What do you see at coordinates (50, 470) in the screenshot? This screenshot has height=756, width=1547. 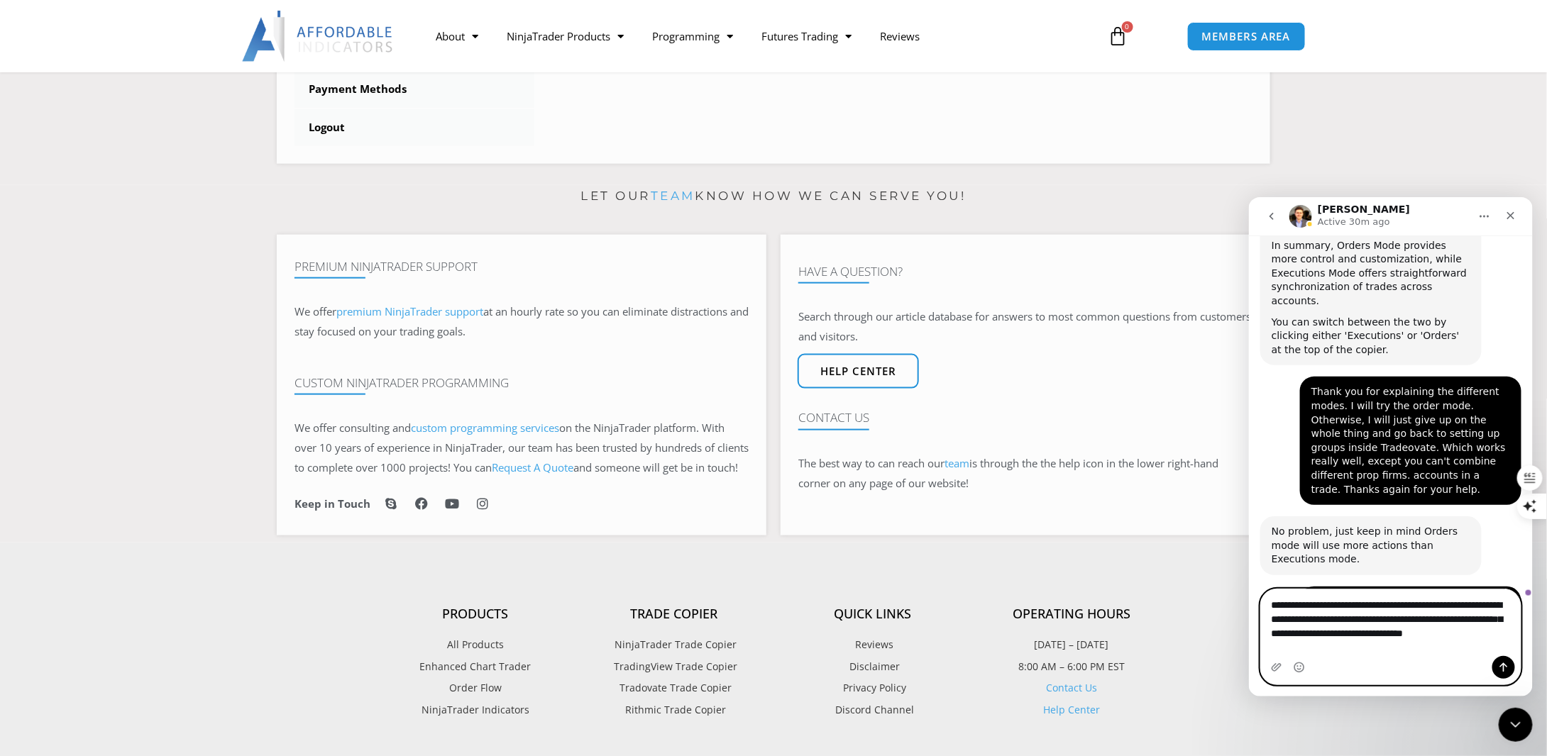 I see `button: Emoji picker` at bounding box center [50, 470].